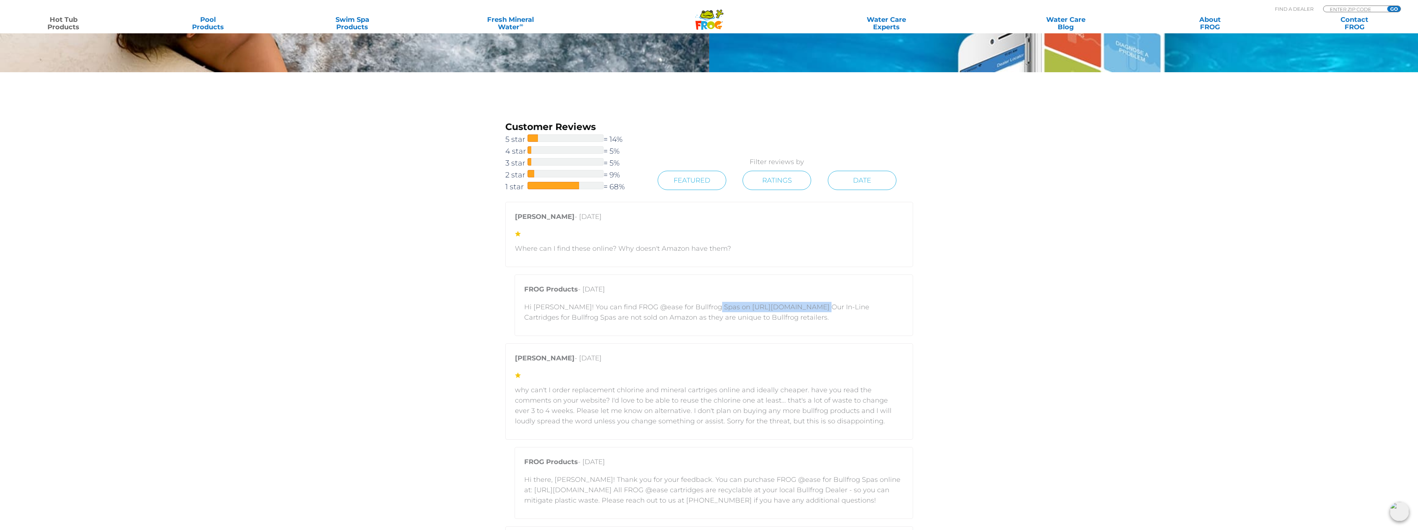 Image resolution: width=1418 pixels, height=530 pixels. Describe the element at coordinates (1066, 23) in the screenshot. I see `a: Water CareBlog` at that location.